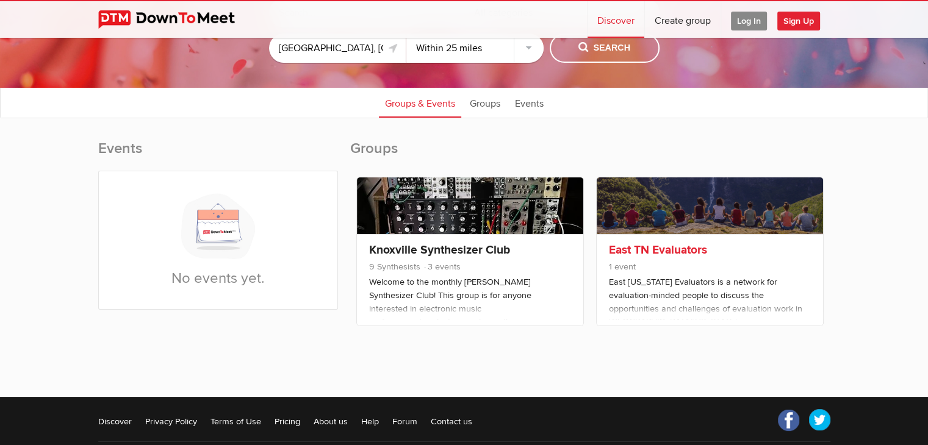 The height and width of the screenshot is (445, 928). Describe the element at coordinates (682, 20) in the screenshot. I see `a: Create group` at that location.